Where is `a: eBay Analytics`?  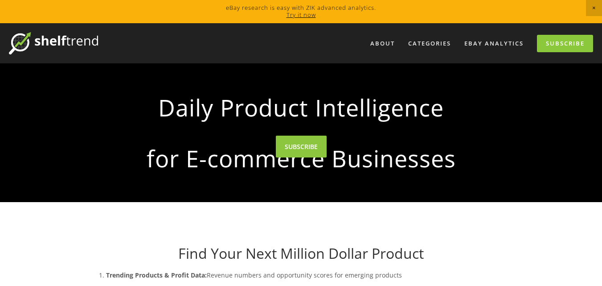
a: eBay Analytics is located at coordinates (494, 43).